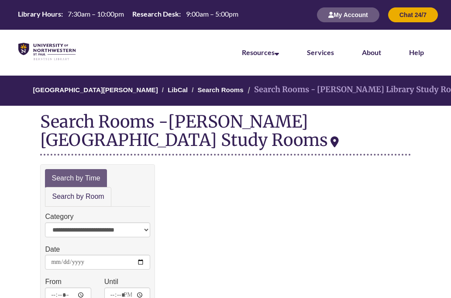  I want to click on span: 9:00am – 5:00pm, so click(212, 14).